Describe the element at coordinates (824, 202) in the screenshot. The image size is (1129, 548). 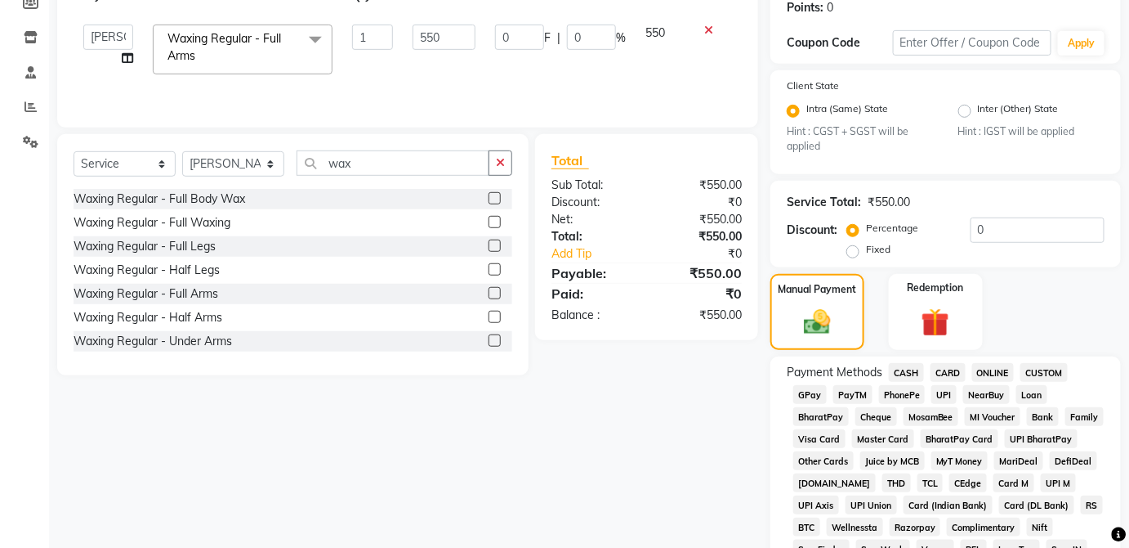
I see `div: Service Total:` at that location.